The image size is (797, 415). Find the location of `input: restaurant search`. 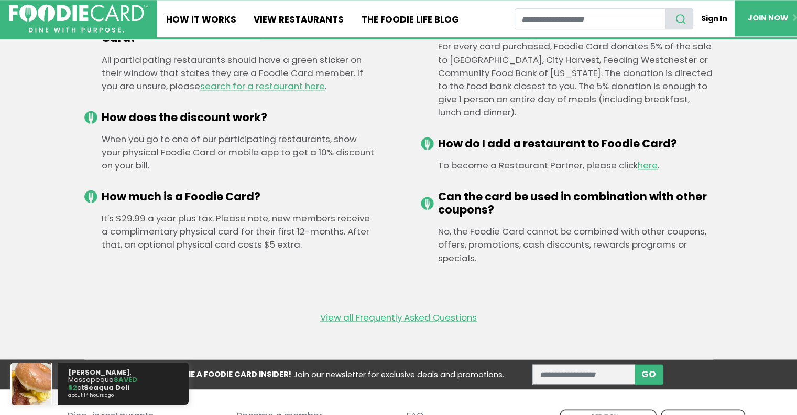

input: restaurant search is located at coordinates (590, 19).